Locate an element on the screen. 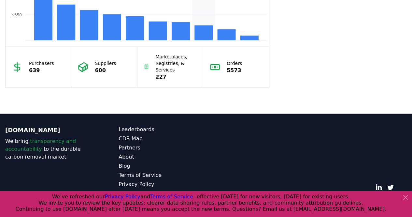 This screenshot has height=217, width=412. p: 227 is located at coordinates (176, 77).